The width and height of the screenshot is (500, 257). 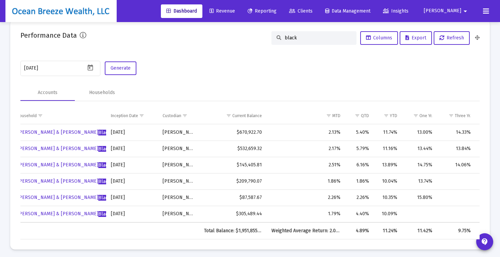 What do you see at coordinates (232, 133) in the screenshot?
I see `div: $670,922.70` at bounding box center [232, 133].